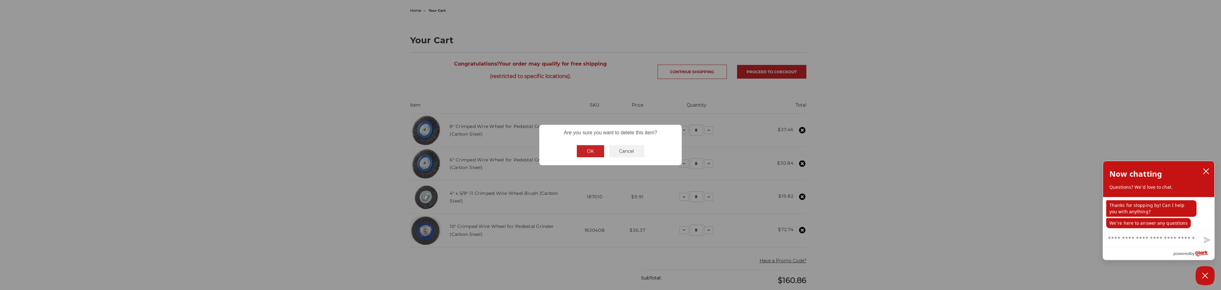 Image resolution: width=1221 pixels, height=290 pixels. What do you see at coordinates (1159, 214) in the screenshot?
I see `div: chat` at bounding box center [1159, 214].